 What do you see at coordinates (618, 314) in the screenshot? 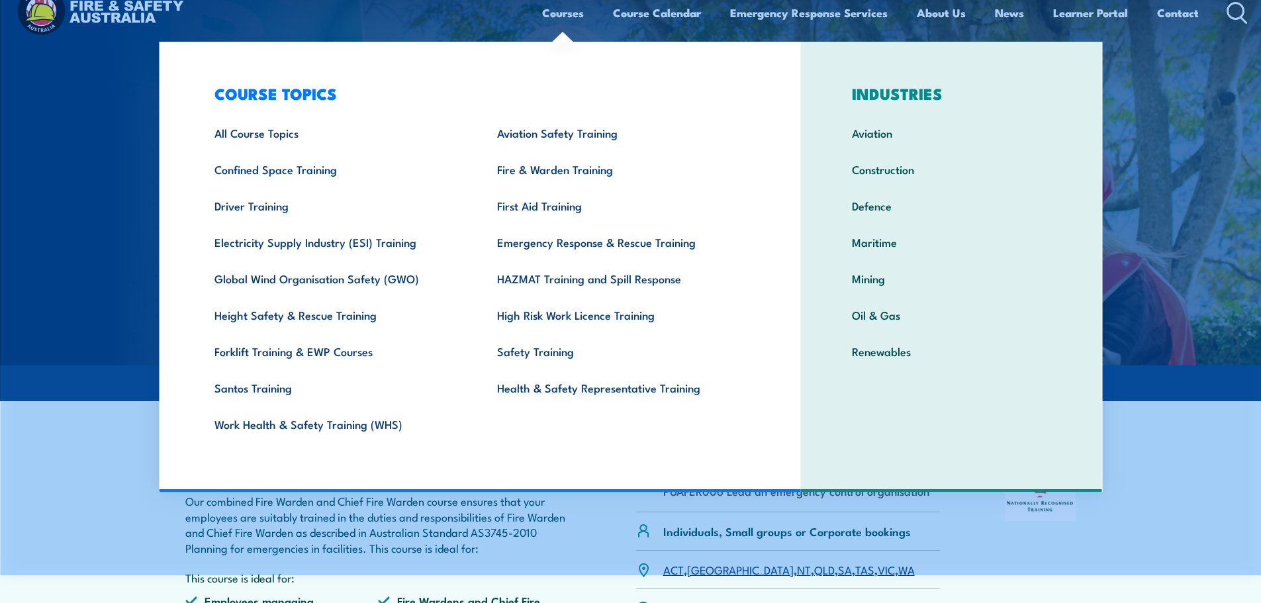
I see `a: High Risk Work Licence Training` at bounding box center [618, 314].